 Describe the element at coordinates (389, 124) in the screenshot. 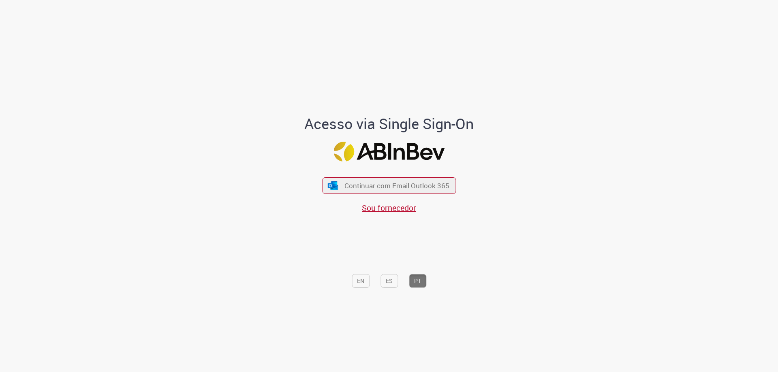

I see `h1: Acesso via Single Sign-On` at that location.